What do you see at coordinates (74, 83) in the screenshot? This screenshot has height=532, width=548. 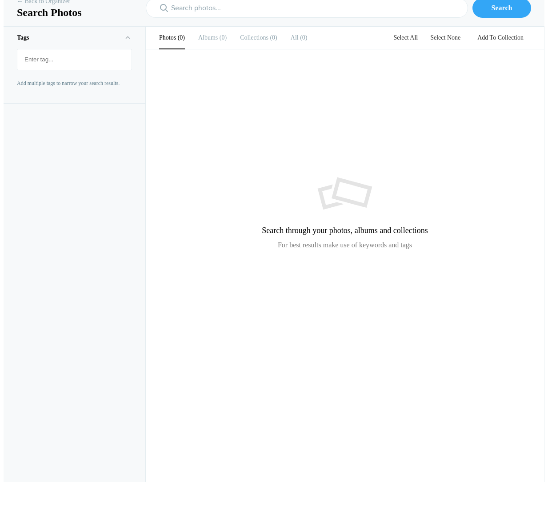 I see `p: Add multiple tags to narrow your search results.` at bounding box center [74, 83].